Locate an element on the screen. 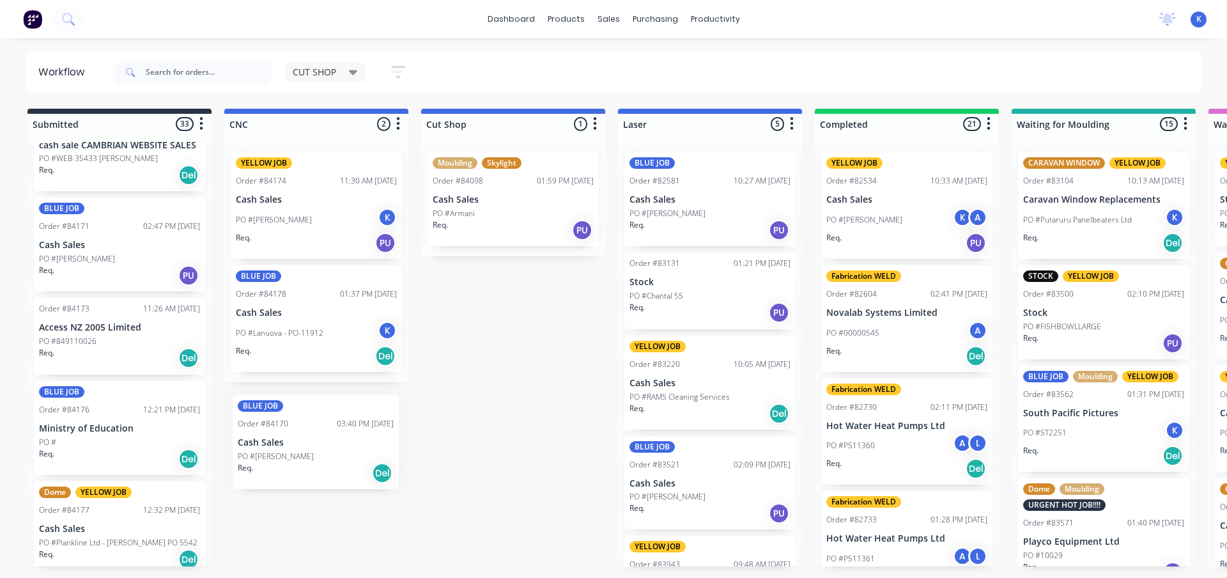 The width and height of the screenshot is (1227, 578). span: CUT SHOP is located at coordinates (314, 72).